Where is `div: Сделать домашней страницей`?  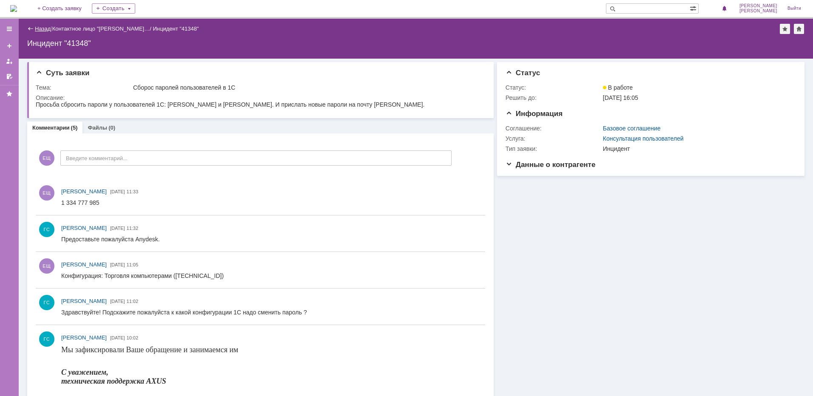
div: Сделать домашней страницей is located at coordinates (799, 29).